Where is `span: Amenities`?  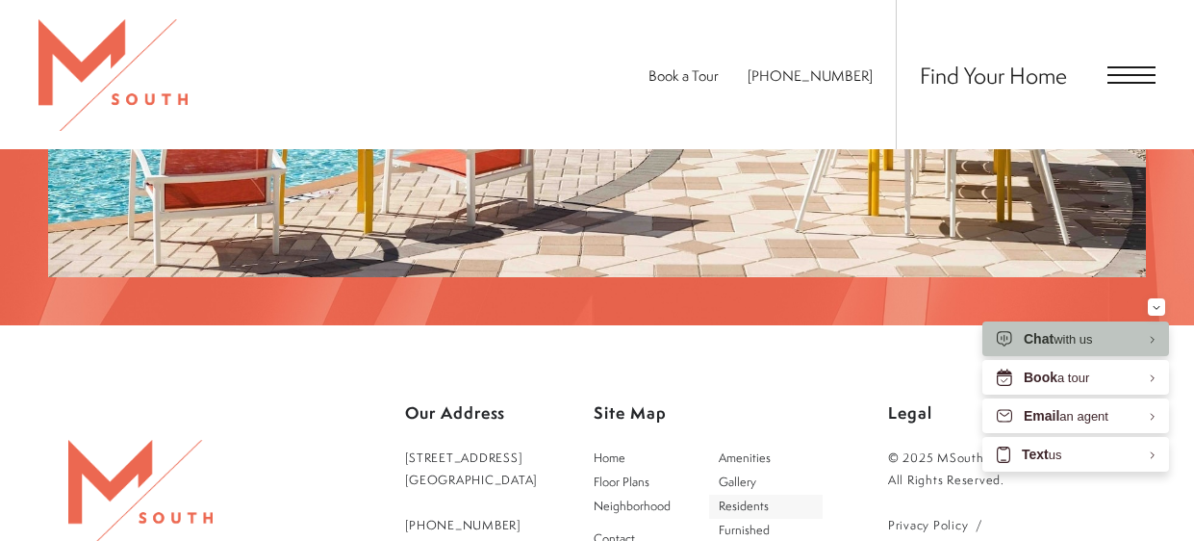 span: Amenities is located at coordinates (745, 457).